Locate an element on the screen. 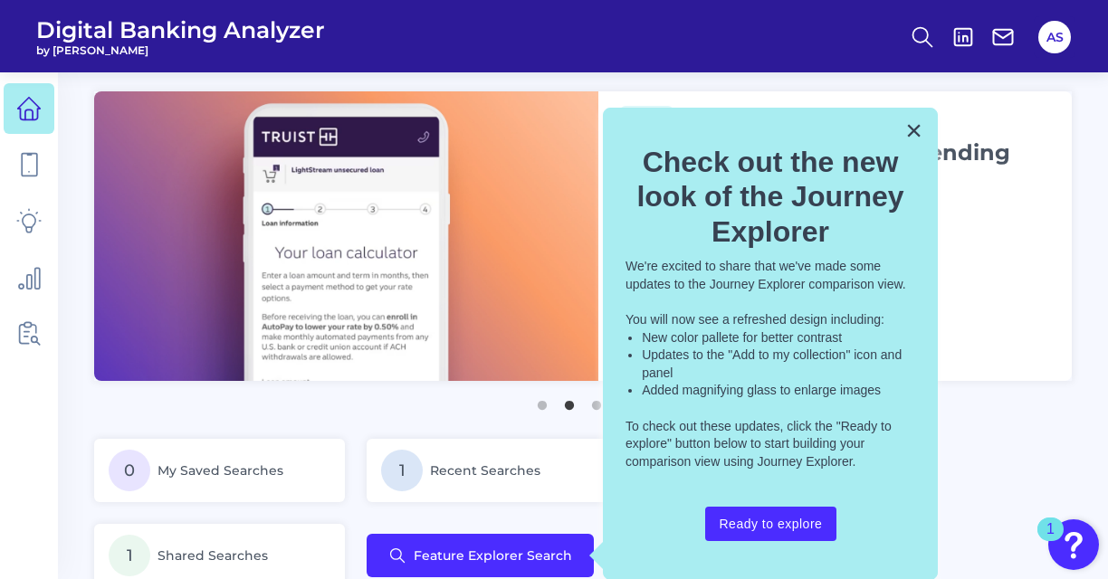  img: bannerImg is located at coordinates (346, 236).